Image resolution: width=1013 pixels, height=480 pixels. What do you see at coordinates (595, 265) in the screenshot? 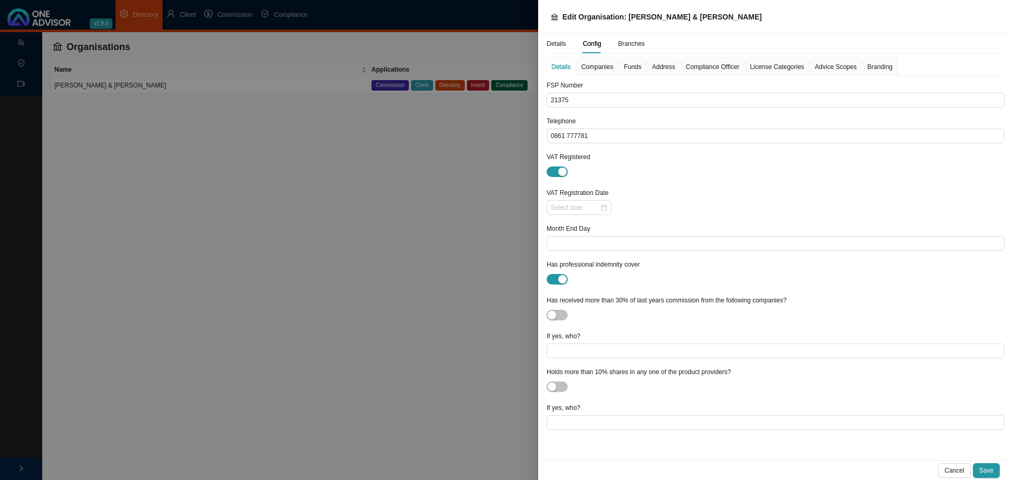
I see `label: Has professional indemnity cover` at bounding box center [595, 265].